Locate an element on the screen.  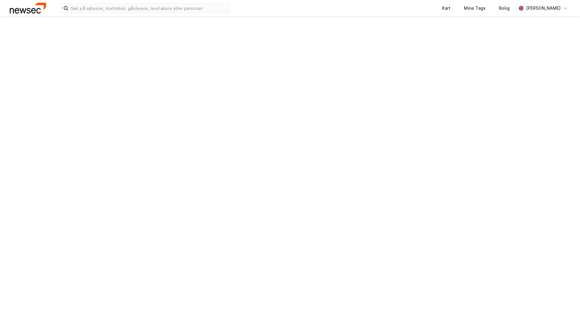
div: Kart is located at coordinates (447, 8).